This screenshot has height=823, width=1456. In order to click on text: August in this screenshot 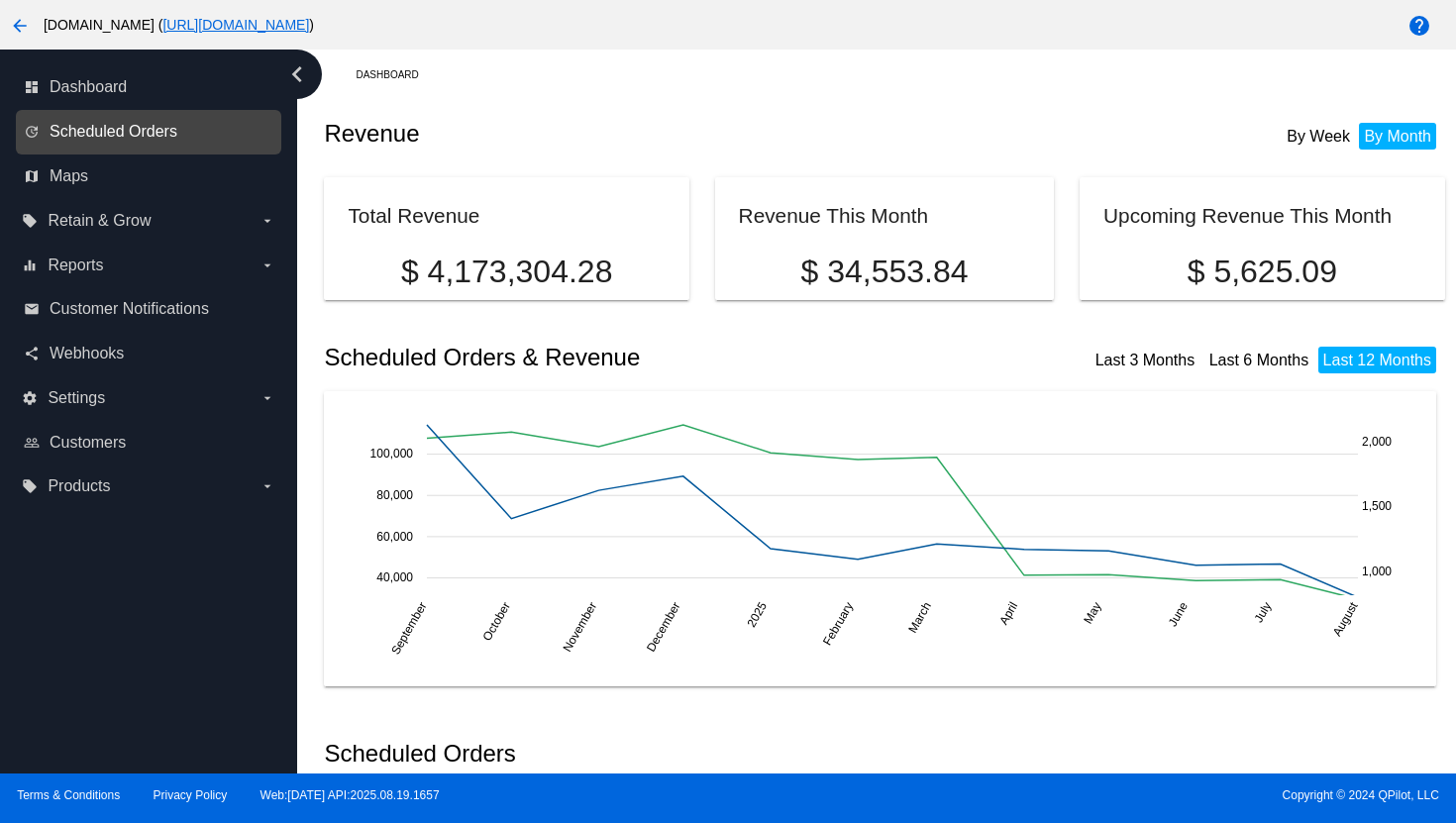, I will do `click(1345, 618)`.